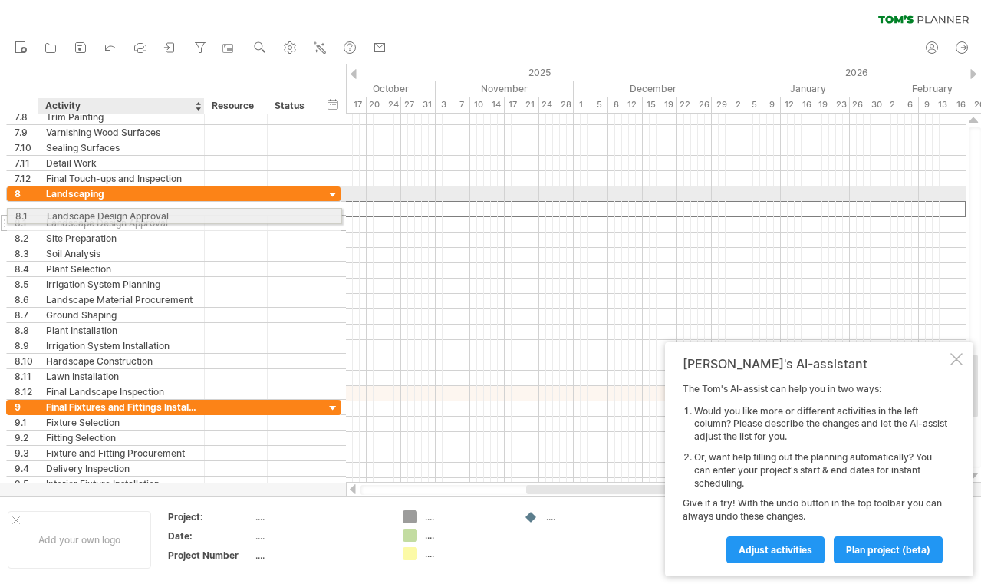 The width and height of the screenshot is (981, 584). What do you see at coordinates (487, 104) in the screenshot?
I see `div: 10 - 14` at bounding box center [487, 104].